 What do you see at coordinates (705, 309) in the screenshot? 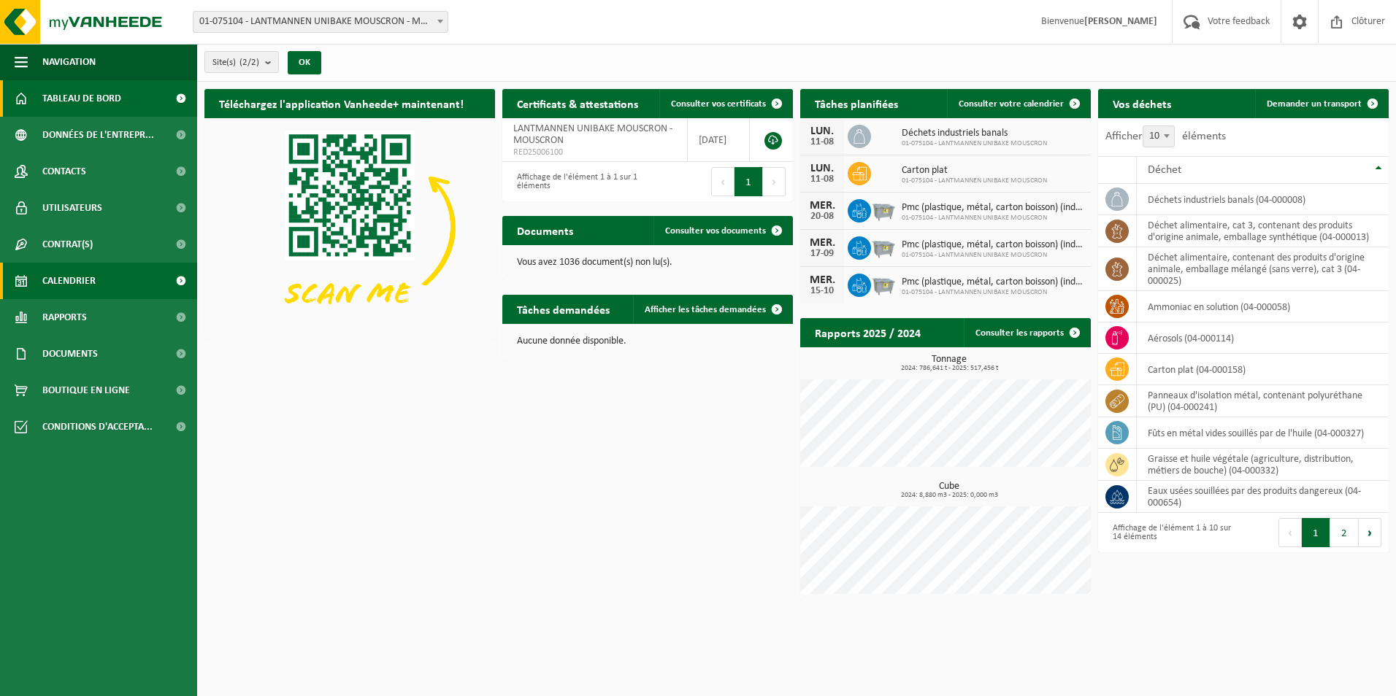
I see `span: Afficher les tâches demandées` at bounding box center [705, 309].